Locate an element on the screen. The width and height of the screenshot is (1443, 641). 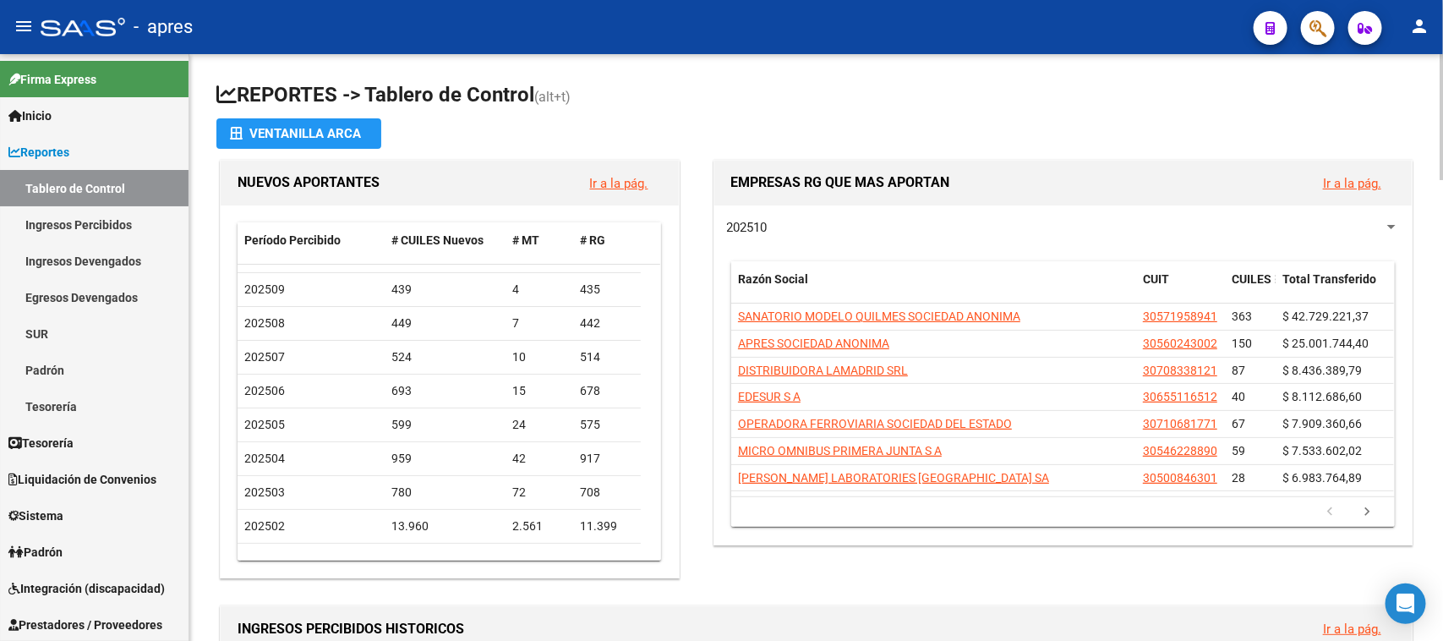
span: Tesorería is located at coordinates (41, 443).